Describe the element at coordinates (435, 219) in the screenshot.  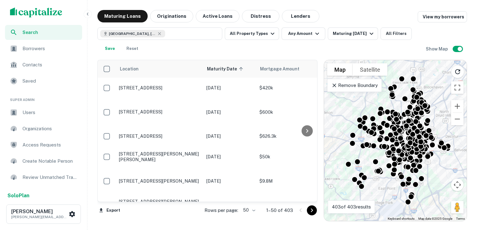
I see `span: Map data ©2025 Google` at that location.